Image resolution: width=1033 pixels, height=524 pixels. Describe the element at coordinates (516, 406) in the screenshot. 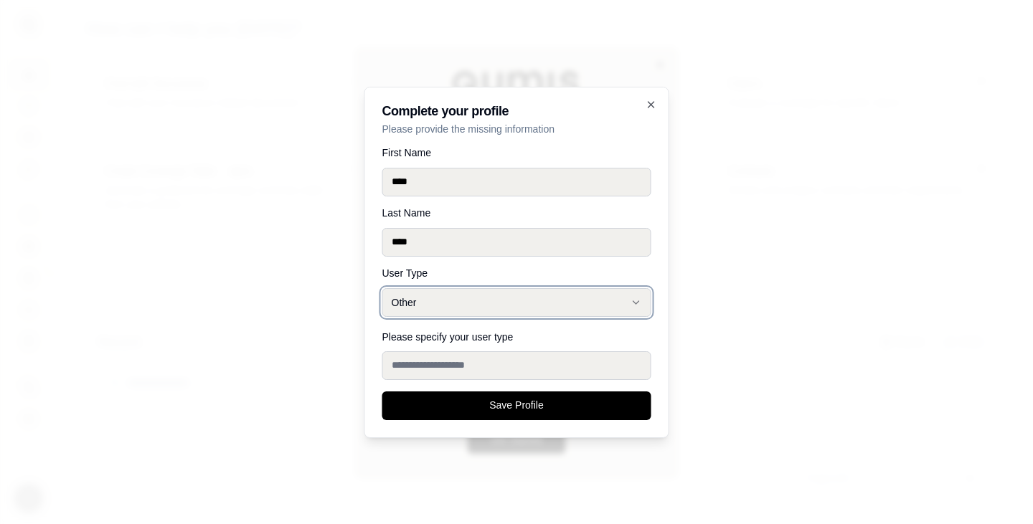

I see `button: Save Profile` at that location.